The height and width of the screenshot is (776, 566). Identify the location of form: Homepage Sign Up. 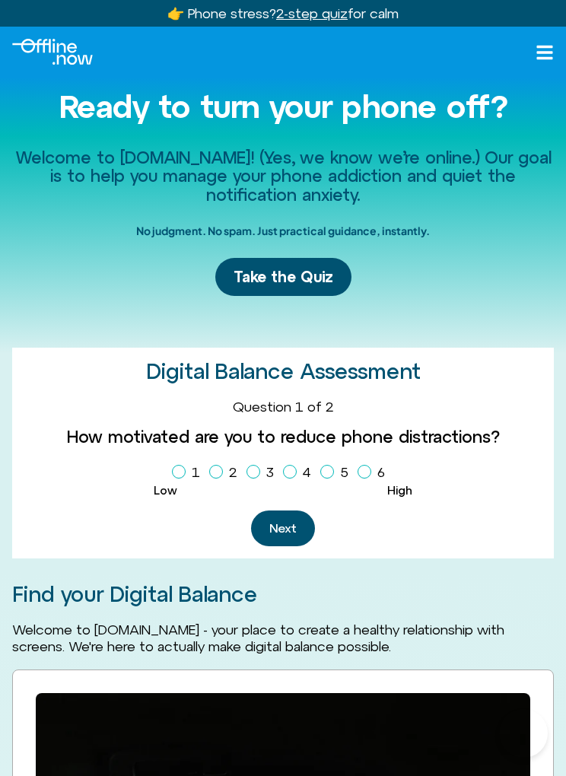
(283, 472).